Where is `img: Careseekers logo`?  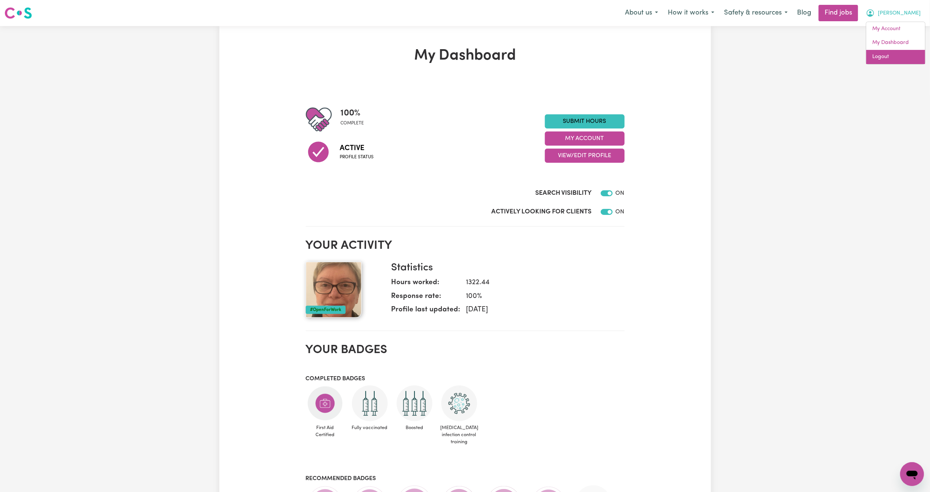
img: Careseekers logo is located at coordinates (18, 13).